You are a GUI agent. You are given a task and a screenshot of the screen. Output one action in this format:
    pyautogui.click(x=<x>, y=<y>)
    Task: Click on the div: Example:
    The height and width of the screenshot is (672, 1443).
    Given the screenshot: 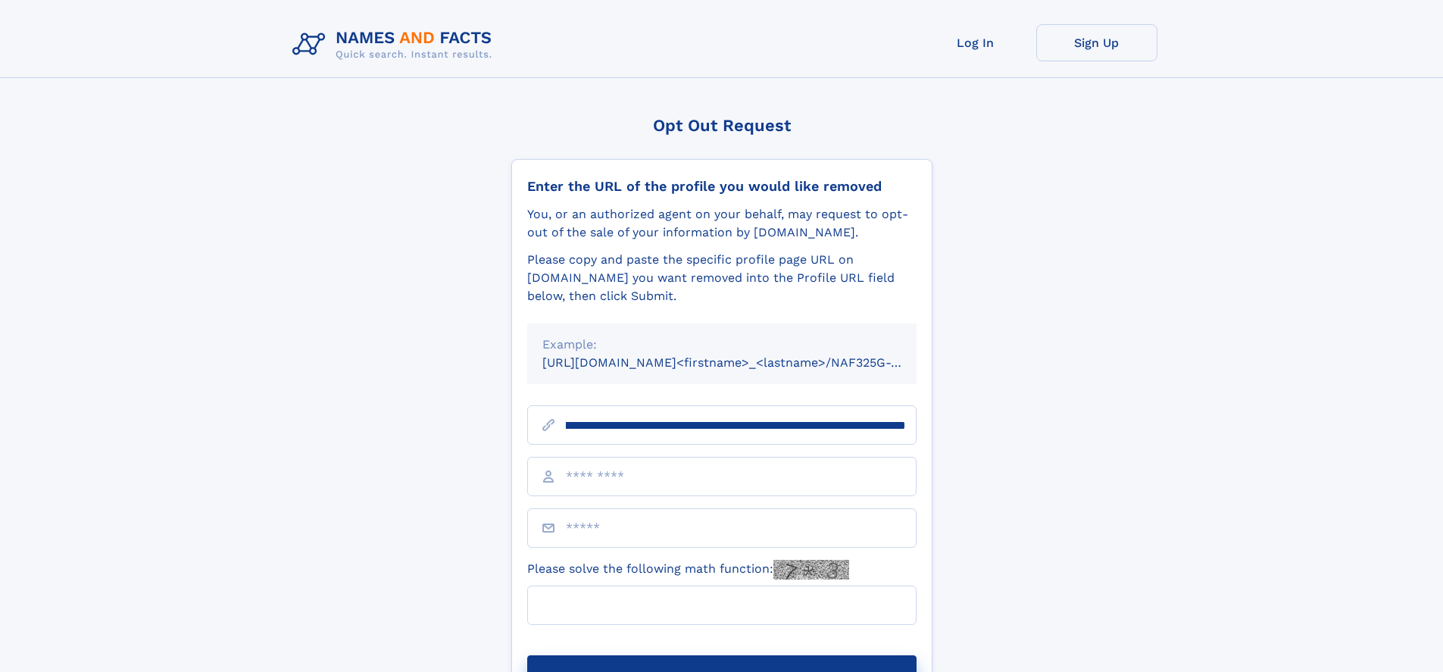 What is the action you would take?
    pyautogui.click(x=722, y=345)
    